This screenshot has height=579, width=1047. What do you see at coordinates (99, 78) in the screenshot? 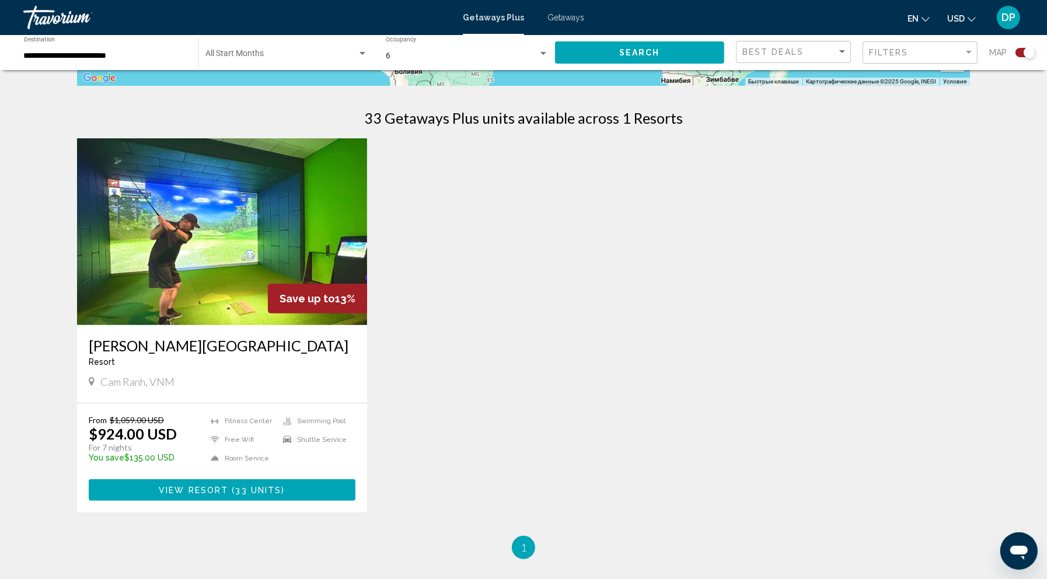
I see `a: Открыть эту область в Google Картах (в новом окне)` at bounding box center [99, 78].